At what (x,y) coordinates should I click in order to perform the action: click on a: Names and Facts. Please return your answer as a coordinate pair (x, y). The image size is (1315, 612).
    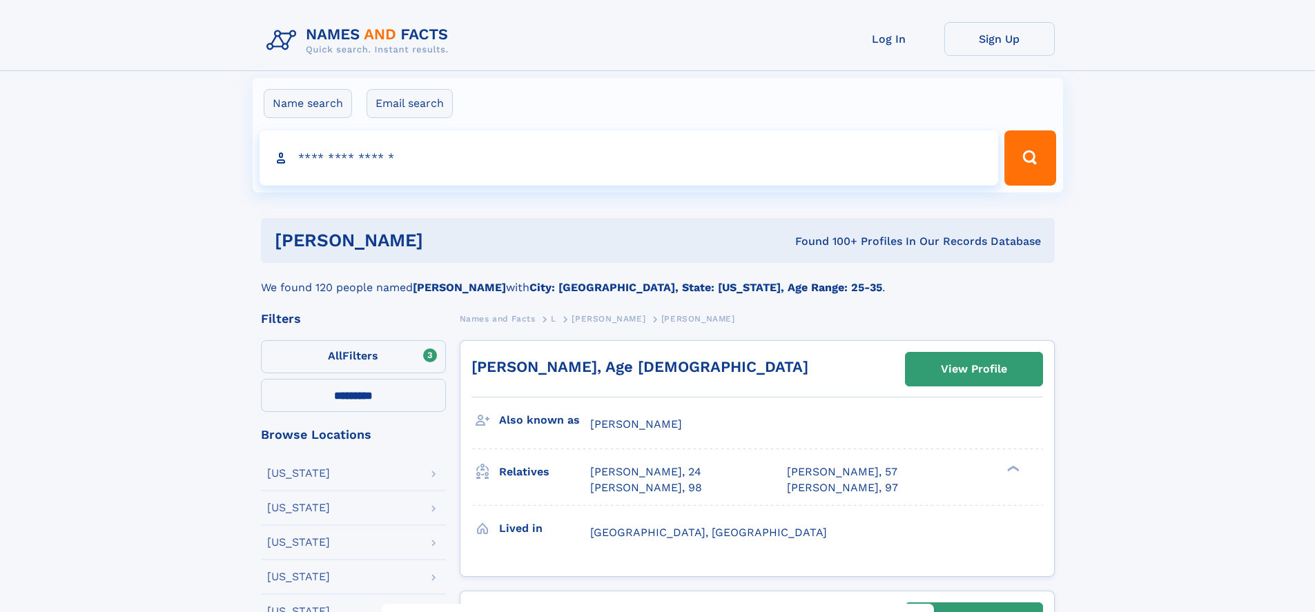
    Looking at the image, I should click on (498, 318).